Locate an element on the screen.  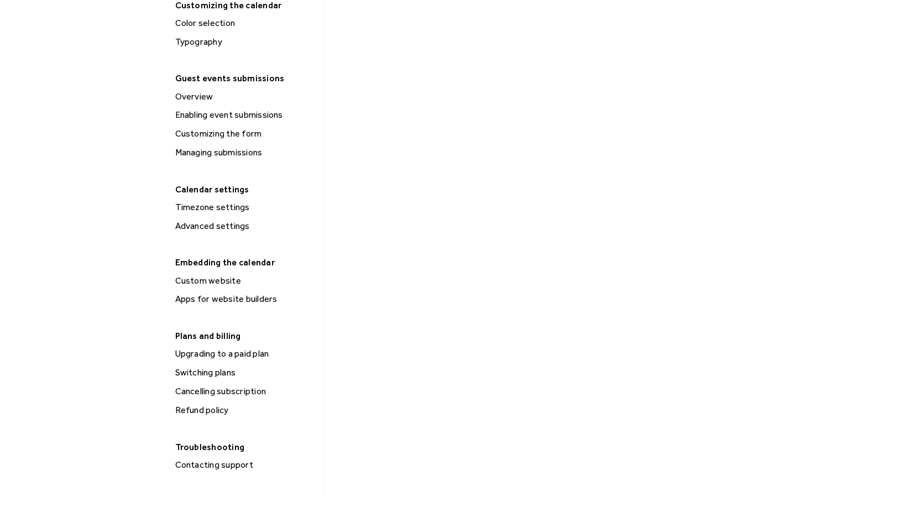
a: Overview is located at coordinates (244, 97).